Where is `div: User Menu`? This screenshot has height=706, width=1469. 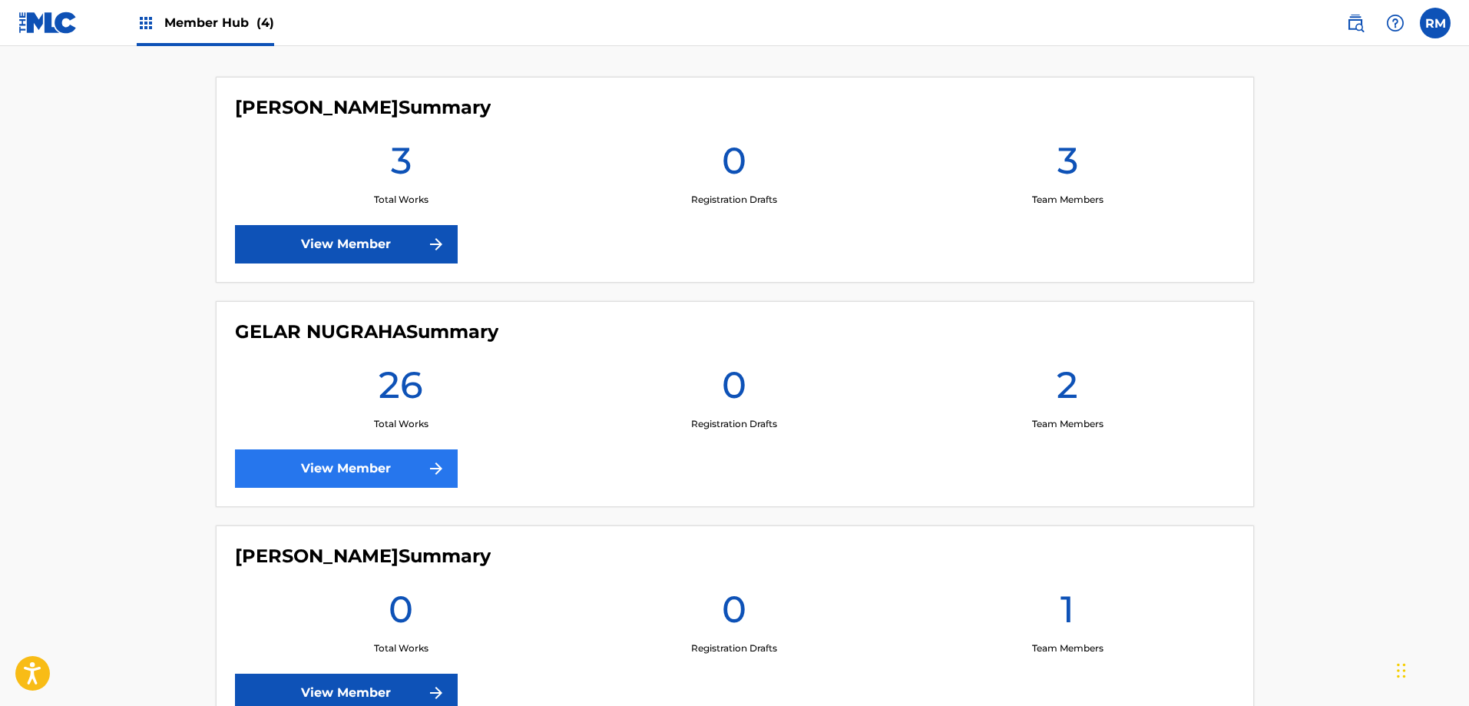 div: User Menu is located at coordinates (1435, 23).